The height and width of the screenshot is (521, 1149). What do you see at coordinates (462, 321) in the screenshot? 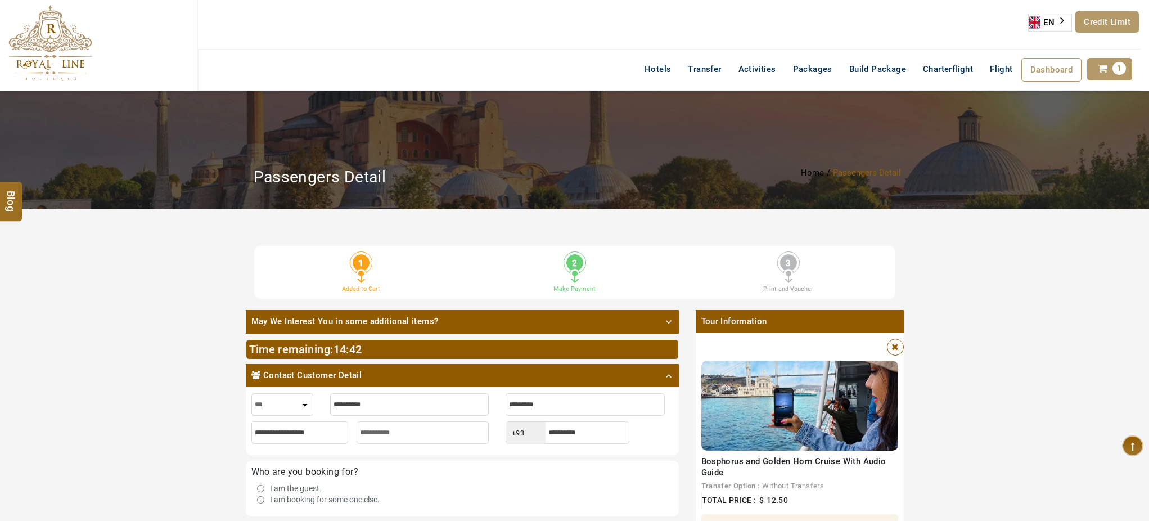
I see `a: May We Interest You in some additional items?` at bounding box center [462, 321].